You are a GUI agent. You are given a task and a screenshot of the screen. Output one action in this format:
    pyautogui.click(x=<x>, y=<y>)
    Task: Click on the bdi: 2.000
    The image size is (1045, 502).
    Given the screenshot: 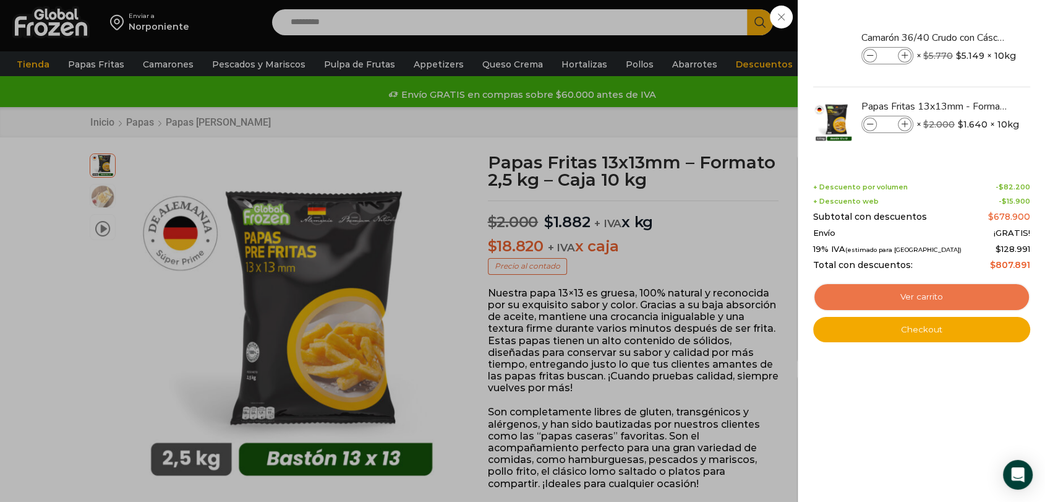 What is the action you would take?
    pyautogui.click(x=939, y=124)
    